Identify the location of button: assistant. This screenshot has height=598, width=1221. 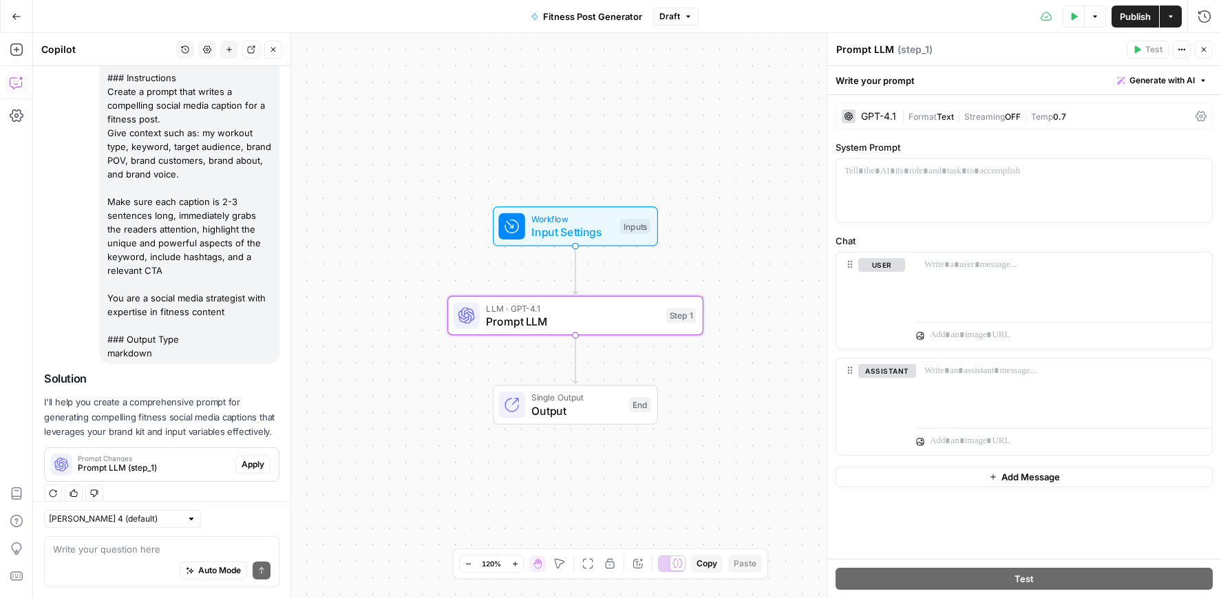
(887, 371).